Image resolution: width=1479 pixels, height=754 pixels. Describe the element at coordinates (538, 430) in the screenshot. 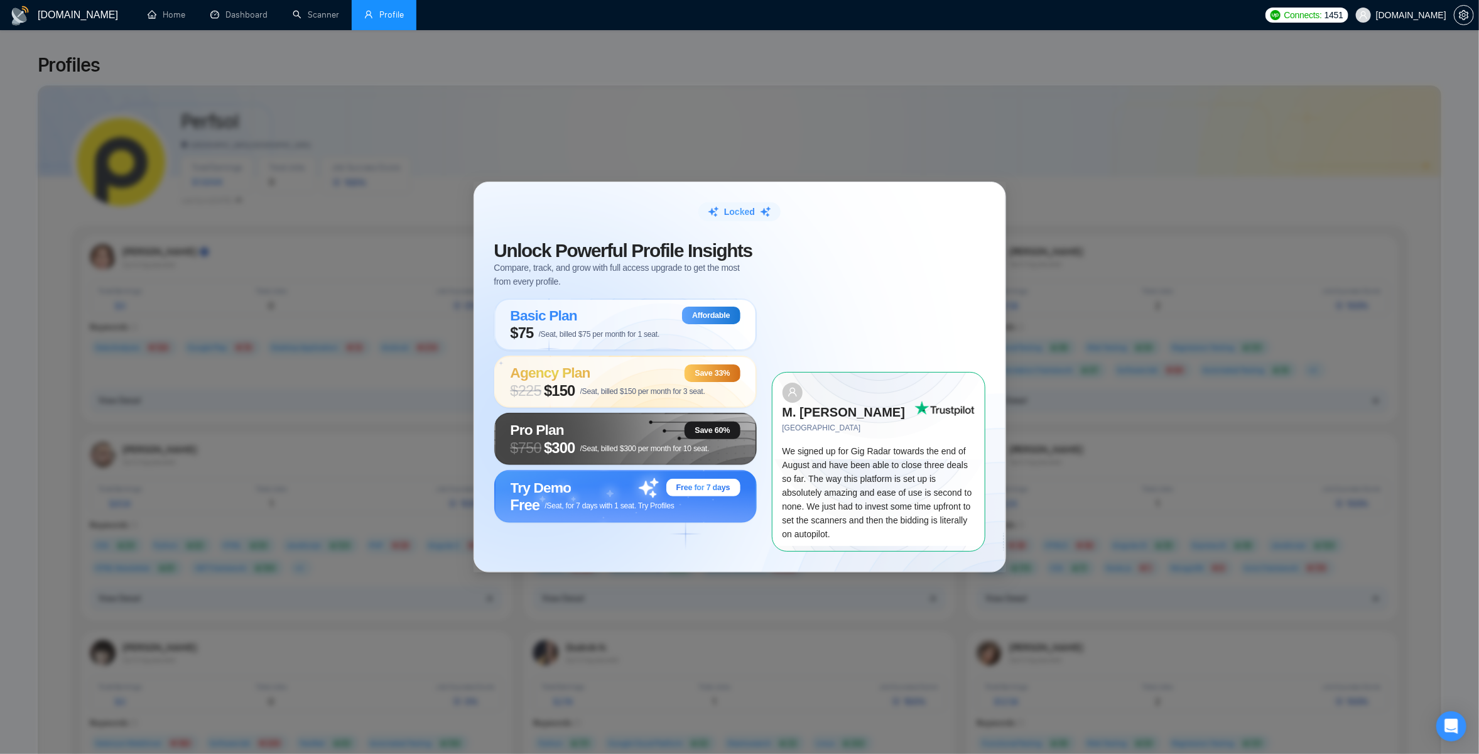

I see `span: Pro Plan` at that location.